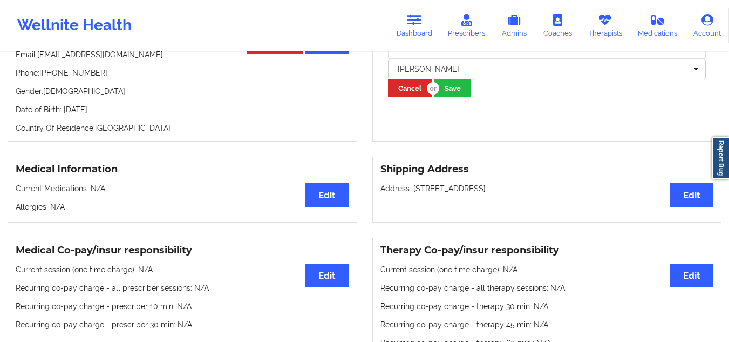 This screenshot has width=729, height=342. I want to click on a: Report Bug, so click(720, 158).